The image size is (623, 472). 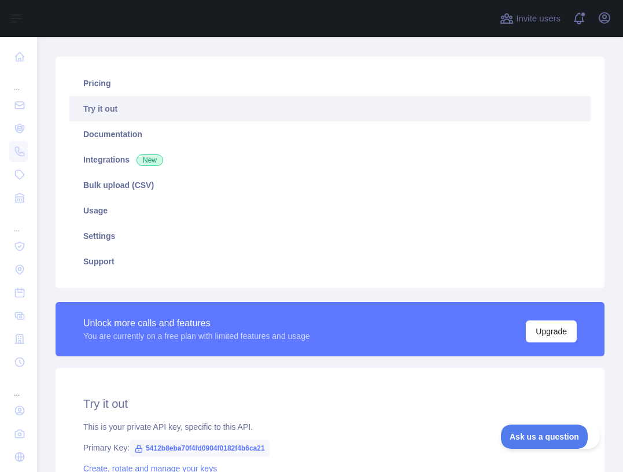 I want to click on a: Settings, so click(x=330, y=236).